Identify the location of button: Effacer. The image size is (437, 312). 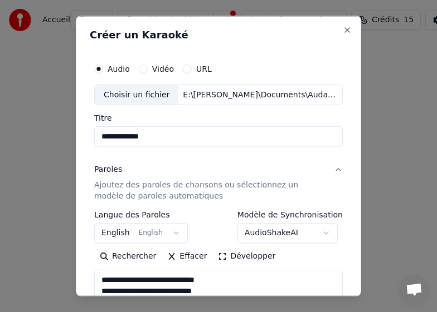
(187, 257).